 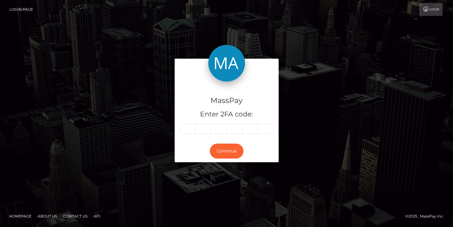 I want to click on a: Homepage, so click(x=20, y=216).